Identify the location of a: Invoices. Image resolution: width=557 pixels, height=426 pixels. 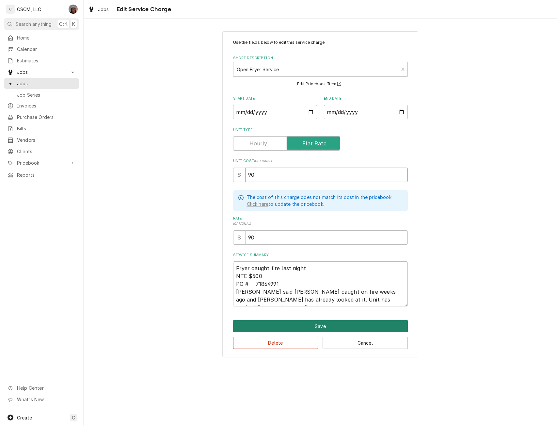
(41, 105).